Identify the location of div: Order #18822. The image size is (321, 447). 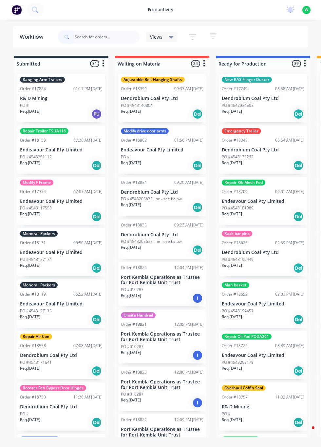
(134, 420).